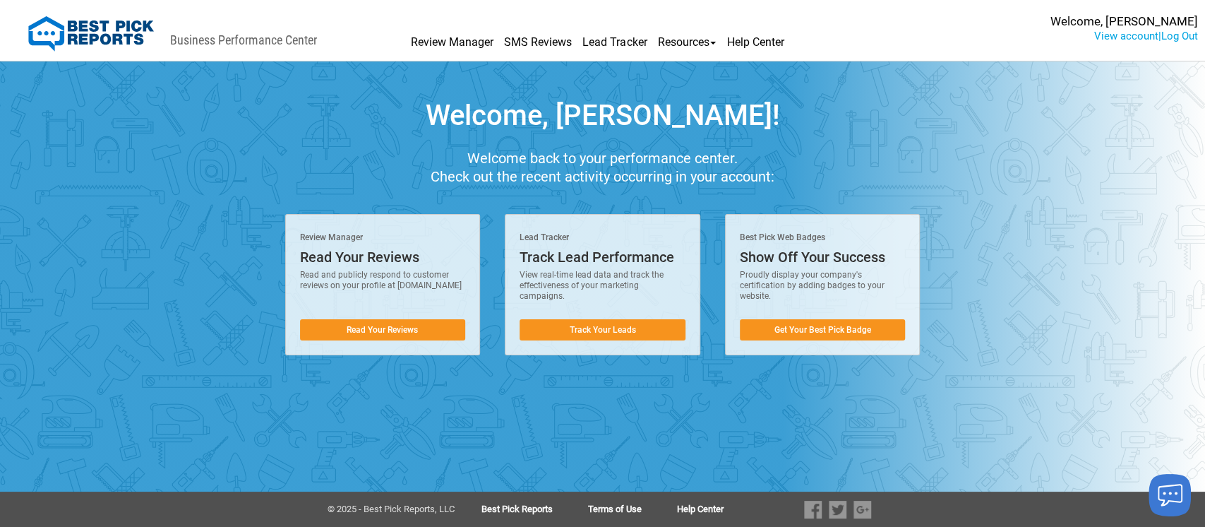 This screenshot has height=527, width=1205. I want to click on div: Lead Tracker, so click(602, 237).